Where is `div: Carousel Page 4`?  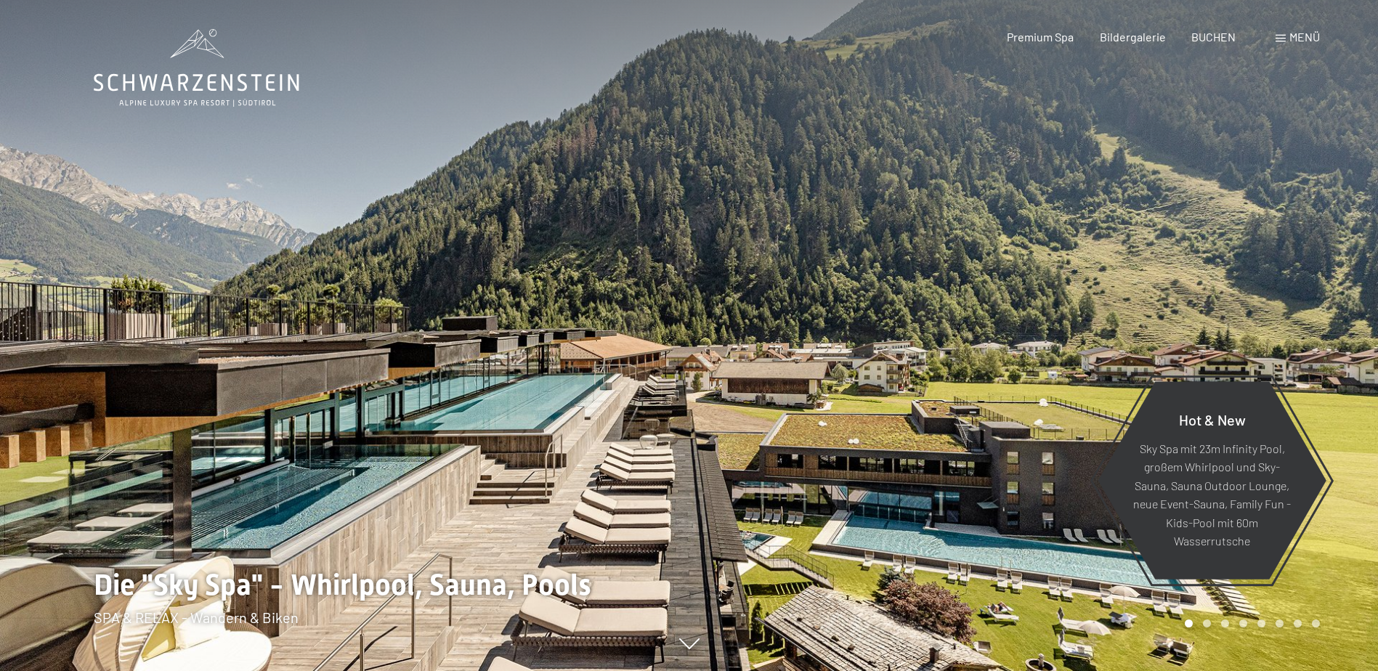
div: Carousel Page 4 is located at coordinates (1243, 623).